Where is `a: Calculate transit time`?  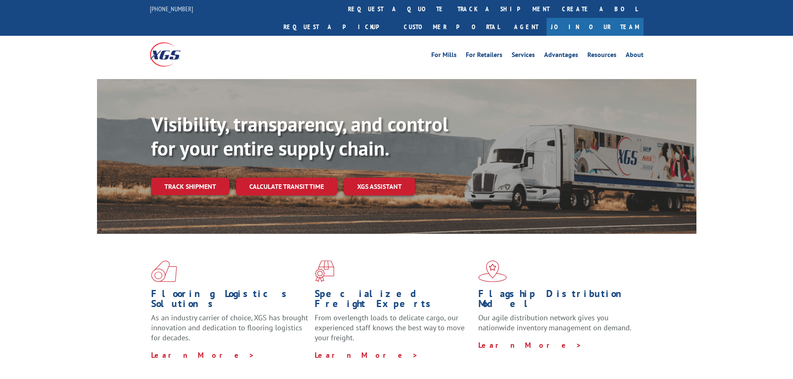
a: Calculate transit time is located at coordinates (286, 186).